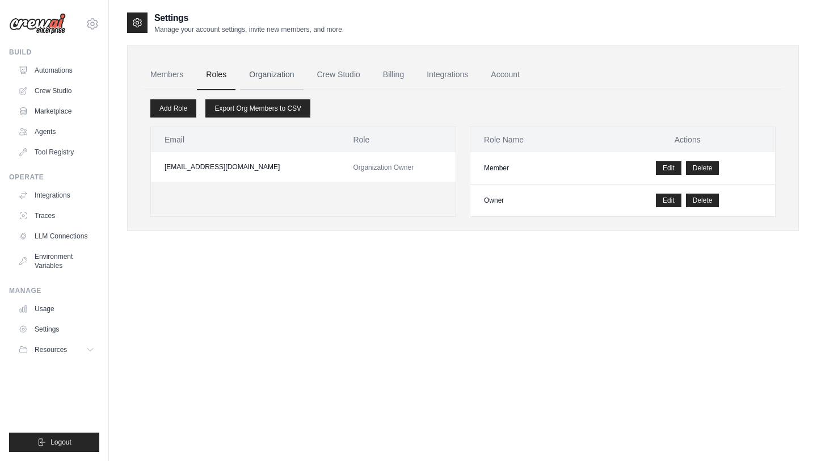 The width and height of the screenshot is (817, 461). What do you see at coordinates (54, 52) in the screenshot?
I see `div: Build` at bounding box center [54, 52].